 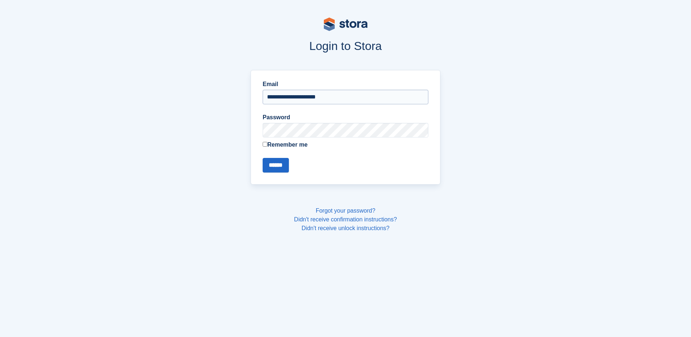 I want to click on img: stora-logo-53a41332b3708ae10de48c4981b4e9114cc0af31d8433b30ea865607fb682f29.svg, so click(x=346, y=24).